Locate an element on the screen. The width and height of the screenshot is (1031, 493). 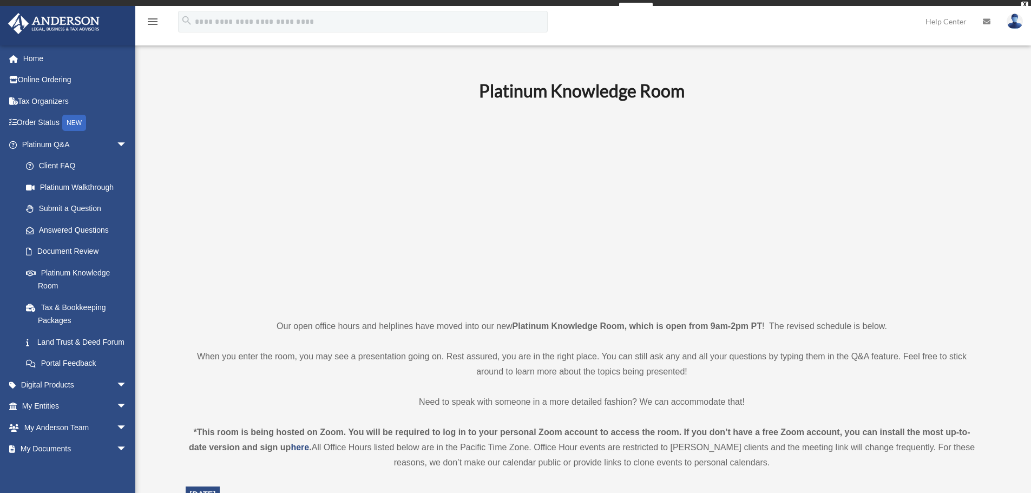
i: search is located at coordinates (187, 21).